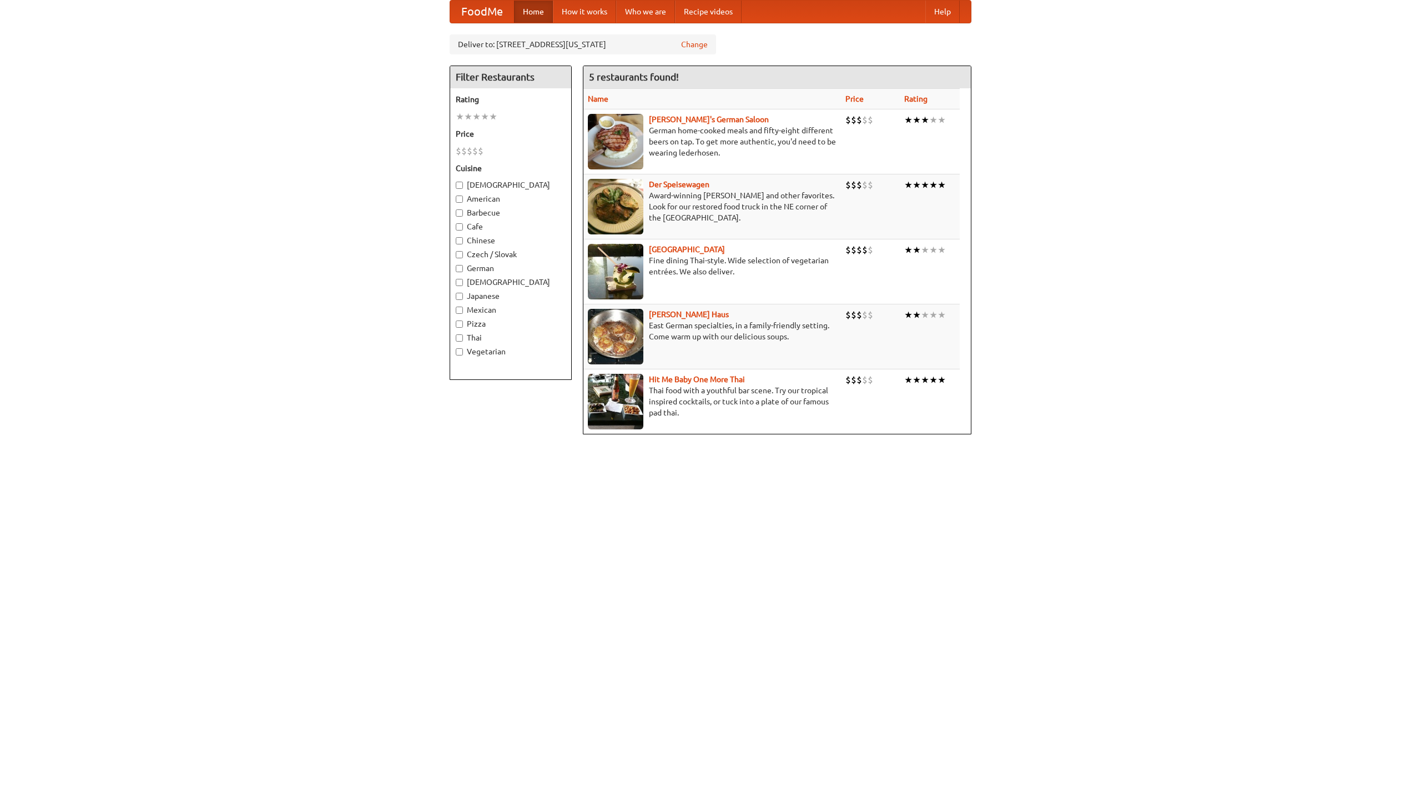  What do you see at coordinates (459, 213) in the screenshot?
I see `input: Barbecue` at bounding box center [459, 213].